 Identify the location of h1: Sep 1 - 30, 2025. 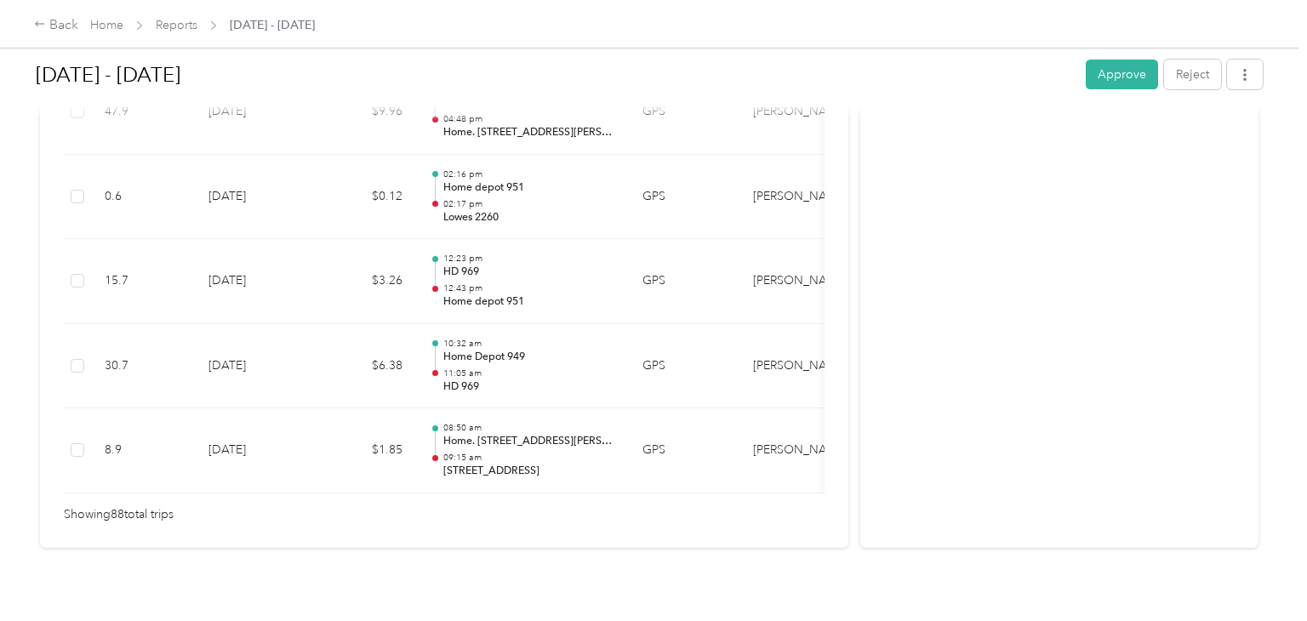
(555, 75).